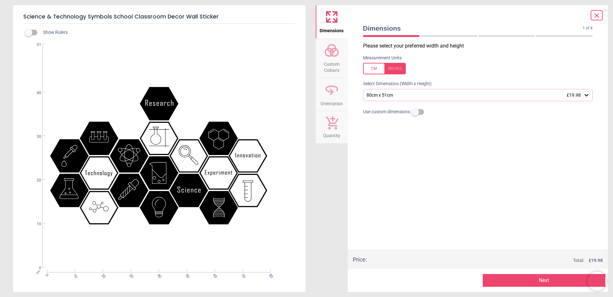 The width and height of the screenshot is (613, 297). I want to click on span: £19.98, so click(574, 95).